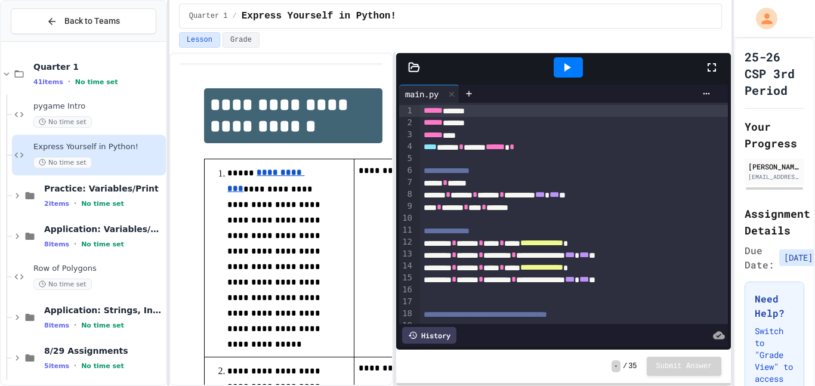 The image size is (815, 386). I want to click on h2: Your Progress, so click(774, 135).